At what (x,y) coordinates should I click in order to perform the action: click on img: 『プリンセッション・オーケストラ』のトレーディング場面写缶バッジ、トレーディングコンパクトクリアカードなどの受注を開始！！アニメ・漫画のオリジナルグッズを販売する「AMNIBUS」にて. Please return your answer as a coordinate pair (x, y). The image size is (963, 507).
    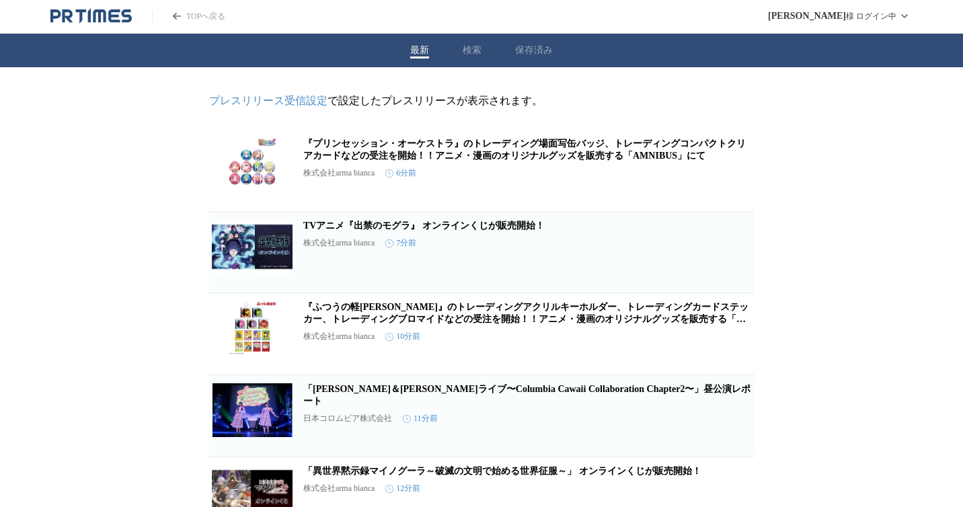
    Looking at the image, I should click on (252, 165).